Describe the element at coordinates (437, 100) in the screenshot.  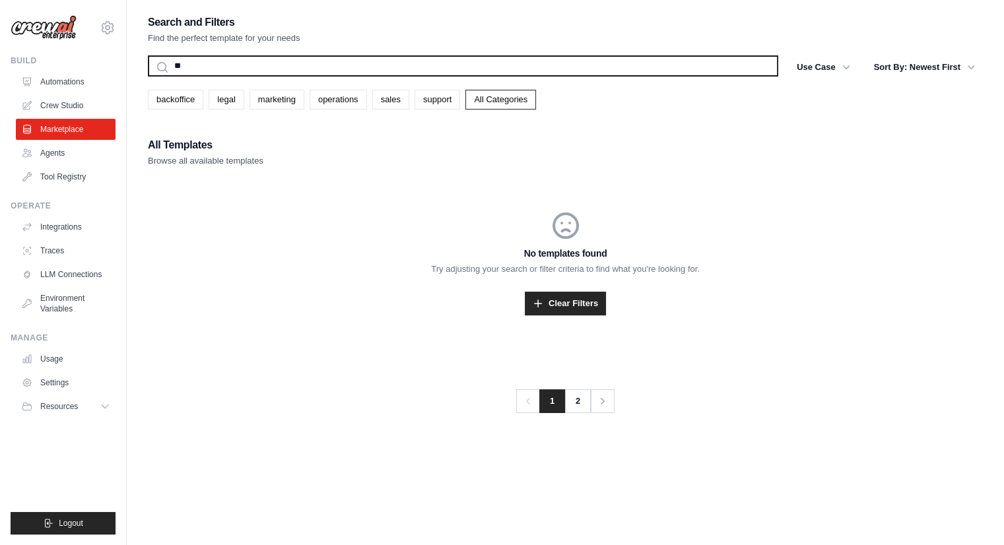
I see `a: support` at that location.